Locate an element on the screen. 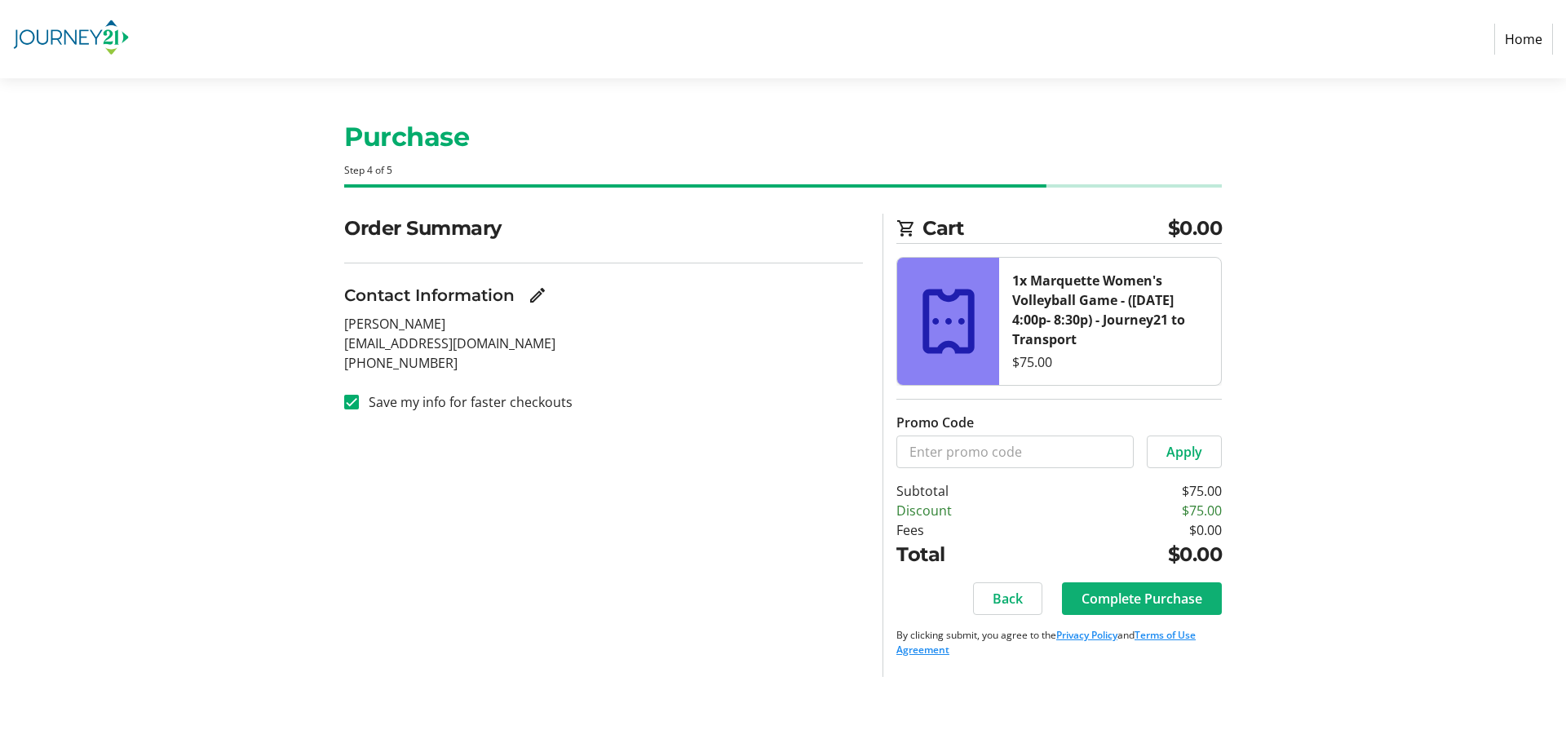 This screenshot has width=1566, height=743. a: Home is located at coordinates (1523, 39).